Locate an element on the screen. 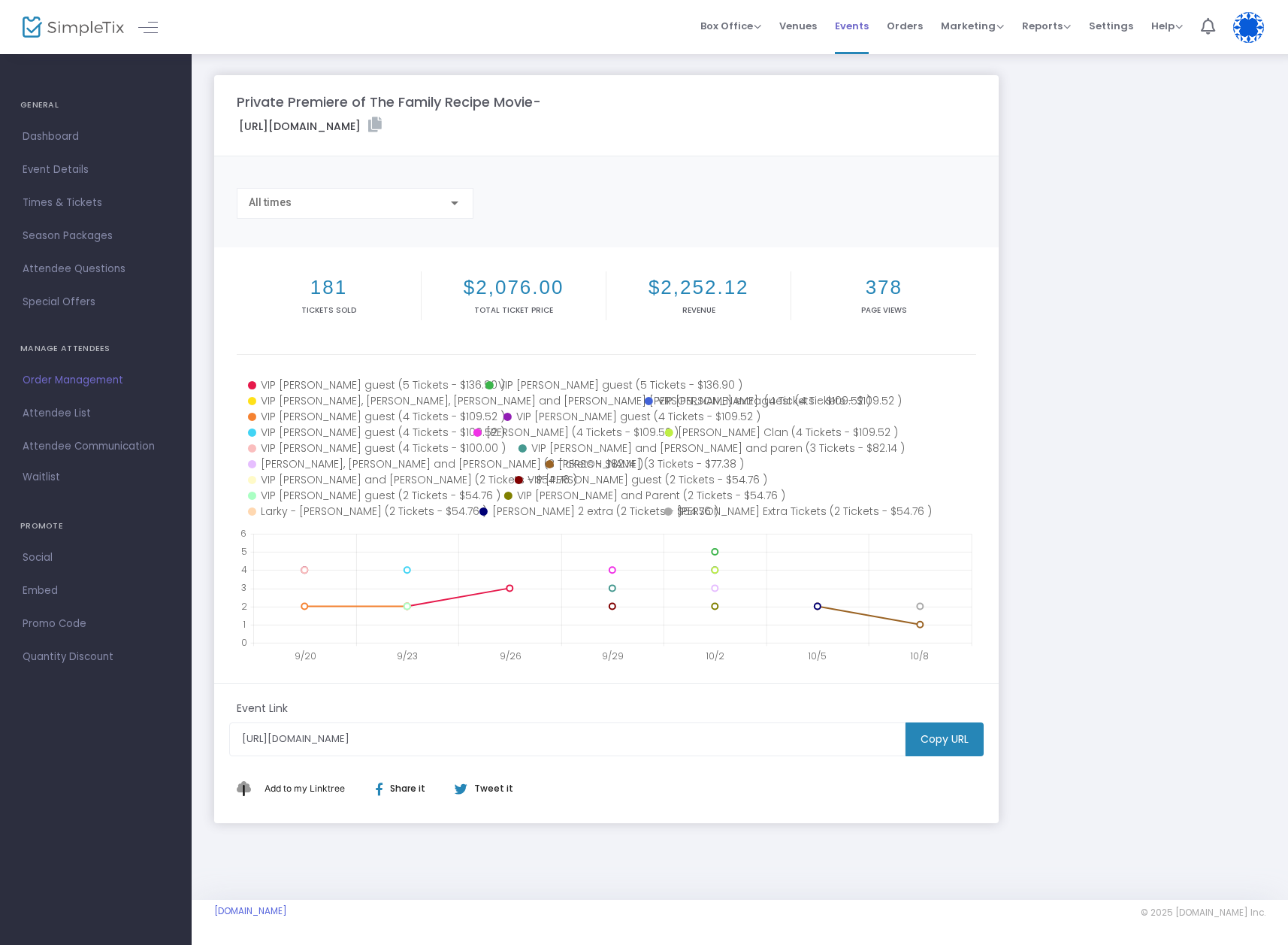 The height and width of the screenshot is (945, 1288). text: 10/5 is located at coordinates (817, 655).